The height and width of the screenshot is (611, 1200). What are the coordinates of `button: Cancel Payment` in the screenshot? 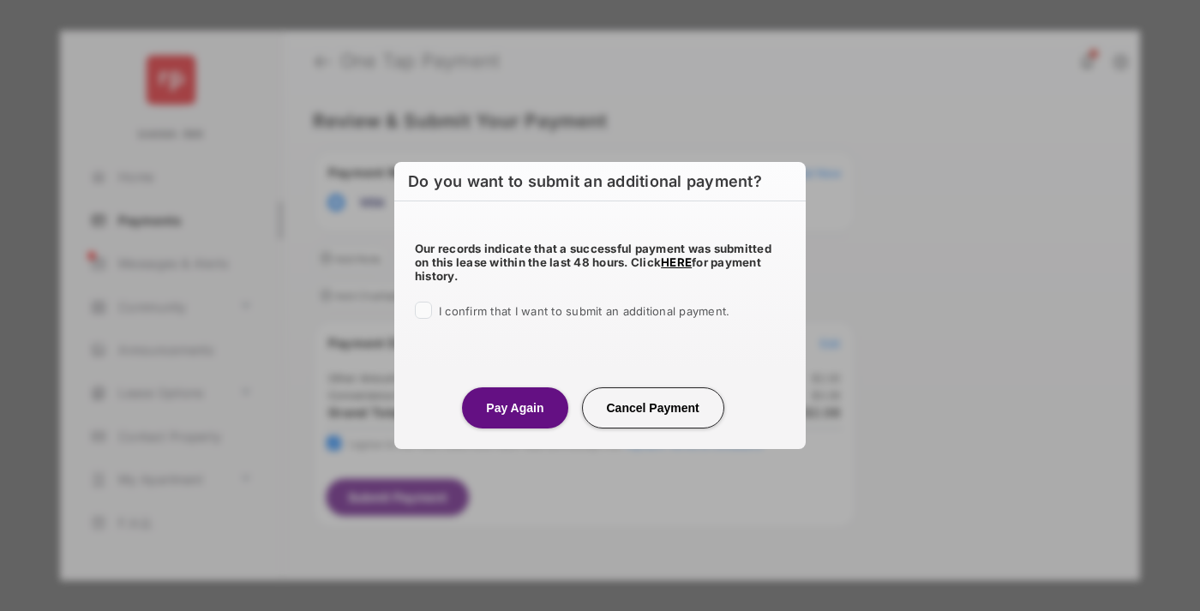 It's located at (653, 408).